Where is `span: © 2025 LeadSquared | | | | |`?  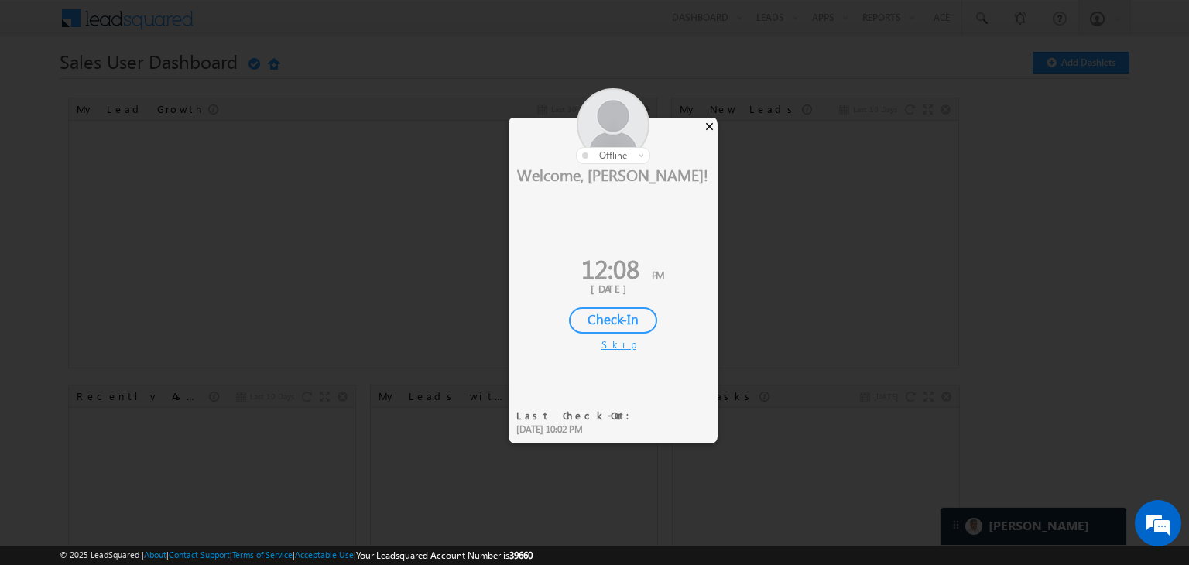 span: © 2025 LeadSquared | | | | | is located at coordinates (296, 555).